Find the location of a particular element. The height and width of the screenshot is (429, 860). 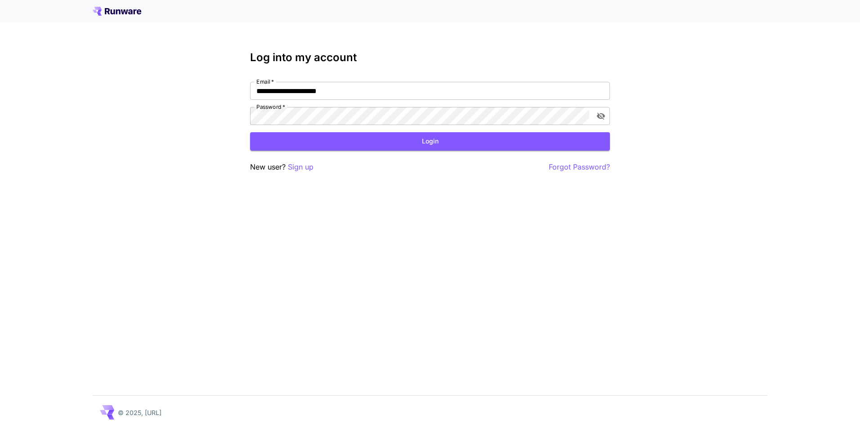

p: New user? is located at coordinates (282, 167).